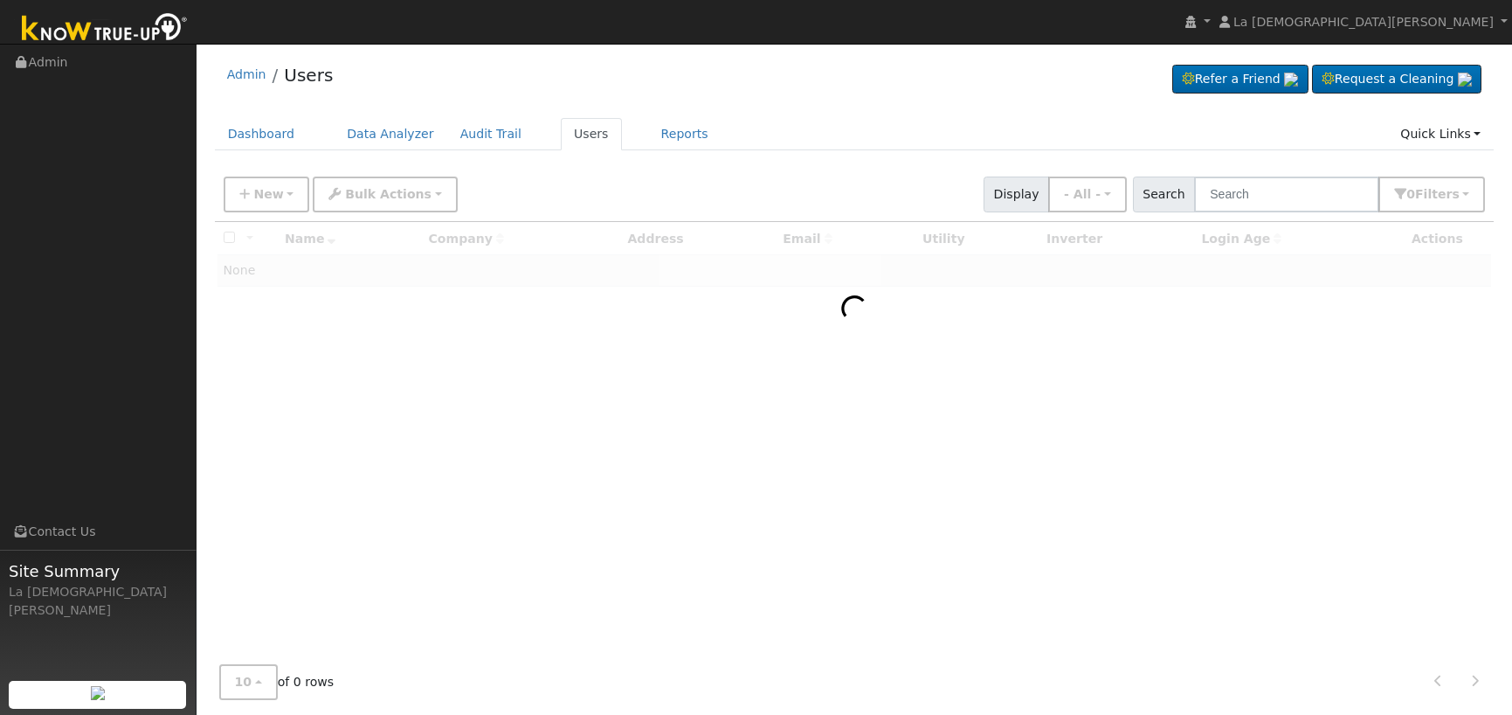 This screenshot has width=1512, height=715. I want to click on a: Admin, so click(246, 74).